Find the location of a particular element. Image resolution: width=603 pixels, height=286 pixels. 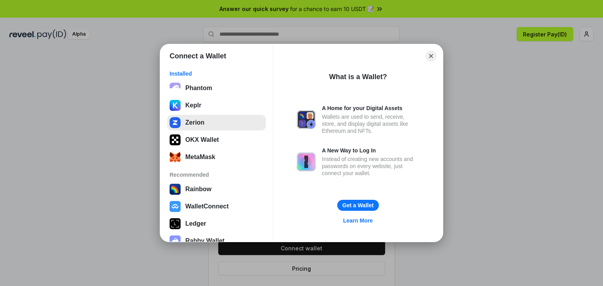

button: WalletConnect is located at coordinates (216, 207).